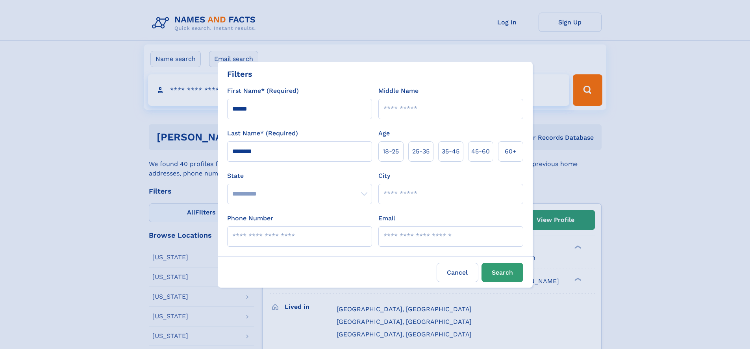 This screenshot has height=349, width=750. I want to click on span: 25‑35, so click(421, 152).